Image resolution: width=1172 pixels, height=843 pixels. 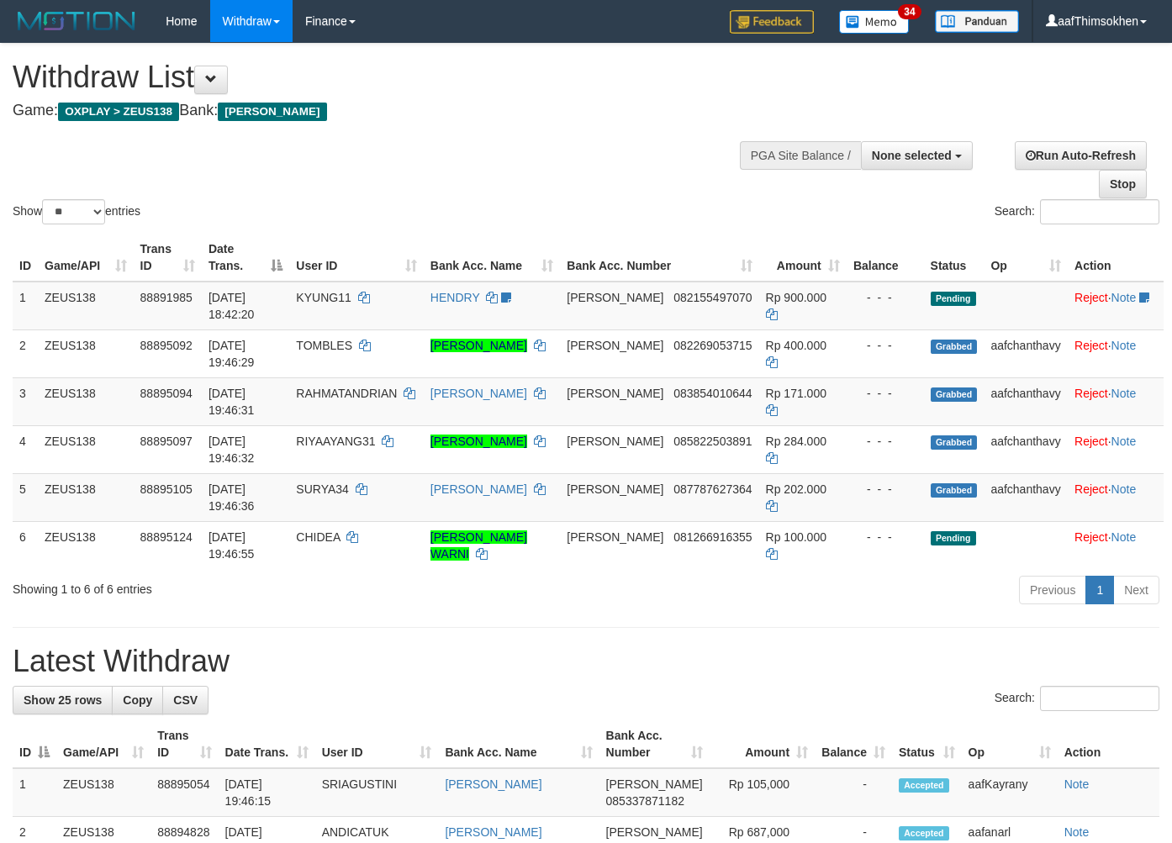 What do you see at coordinates (1100, 590) in the screenshot?
I see `a: 1` at bounding box center [1100, 590].